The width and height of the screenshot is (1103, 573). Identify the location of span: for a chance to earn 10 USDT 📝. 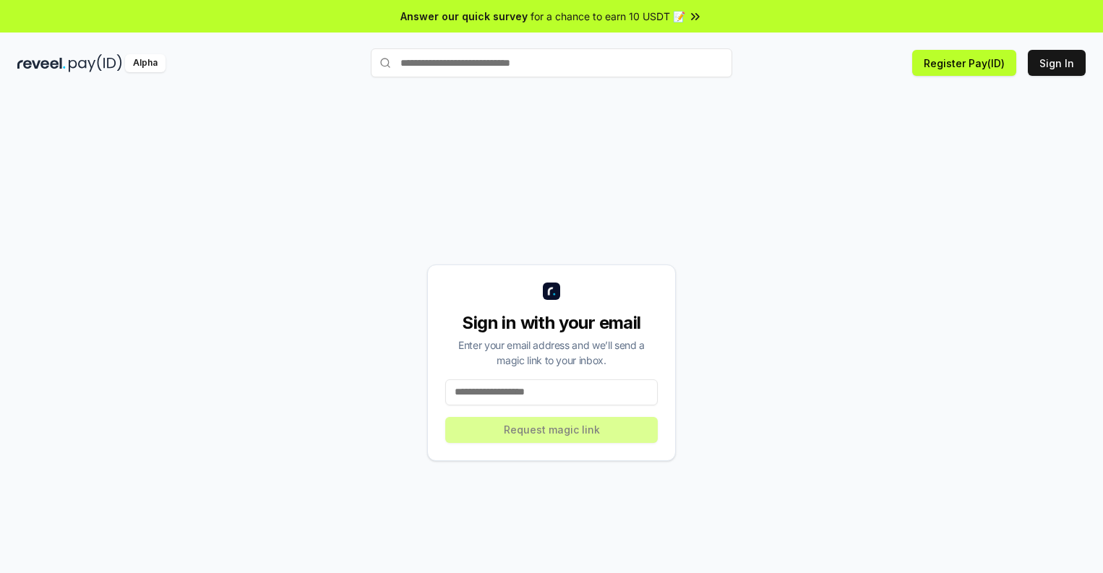
(608, 16).